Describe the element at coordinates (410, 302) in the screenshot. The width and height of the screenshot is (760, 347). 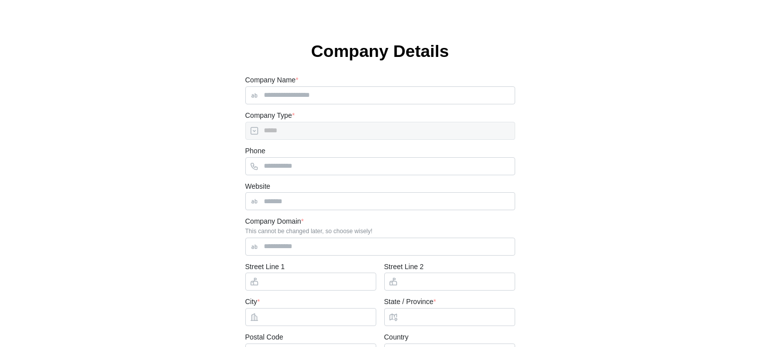
I see `label: State / Province` at that location.